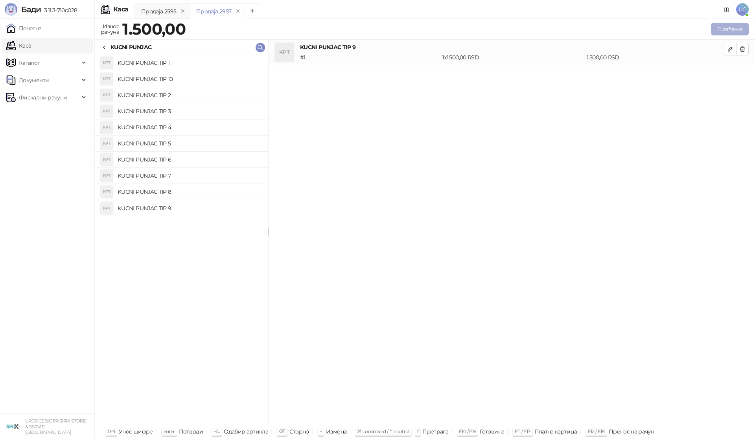 The image size is (755, 439). What do you see at coordinates (189, 79) in the screenshot?
I see `h4: KUCNI PUNJAC TIP 10` at bounding box center [189, 79].